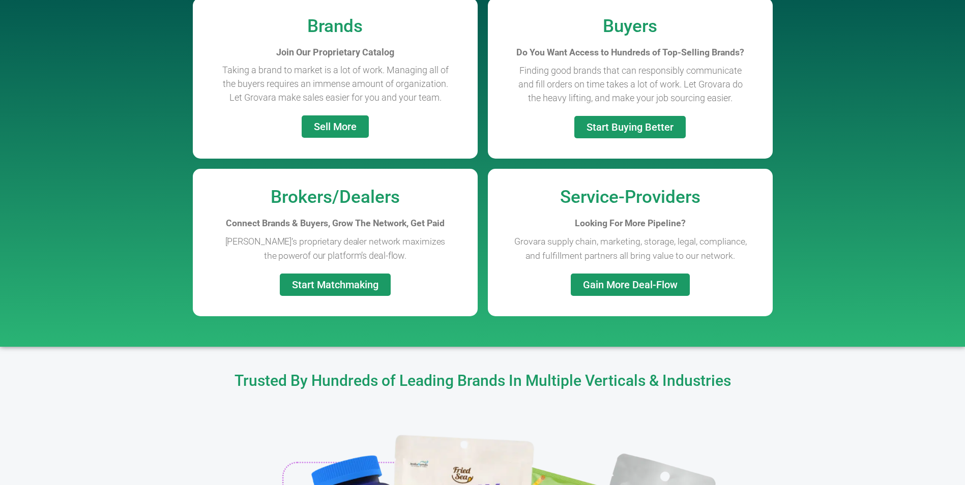  What do you see at coordinates (354, 255) in the screenshot?
I see `span: of our platform’s deal-flow.` at bounding box center [354, 255].